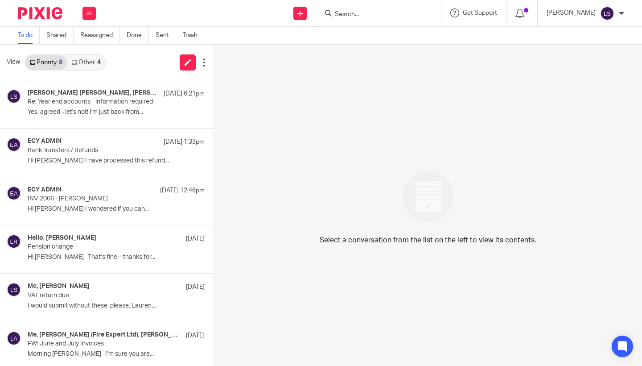  I want to click on a: Priority8, so click(46, 62).